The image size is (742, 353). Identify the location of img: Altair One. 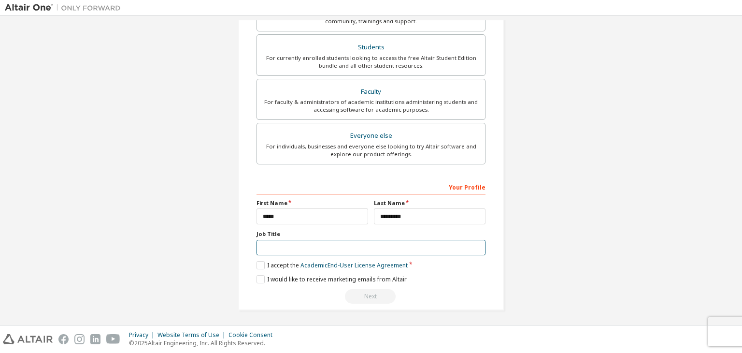
(65, 8).